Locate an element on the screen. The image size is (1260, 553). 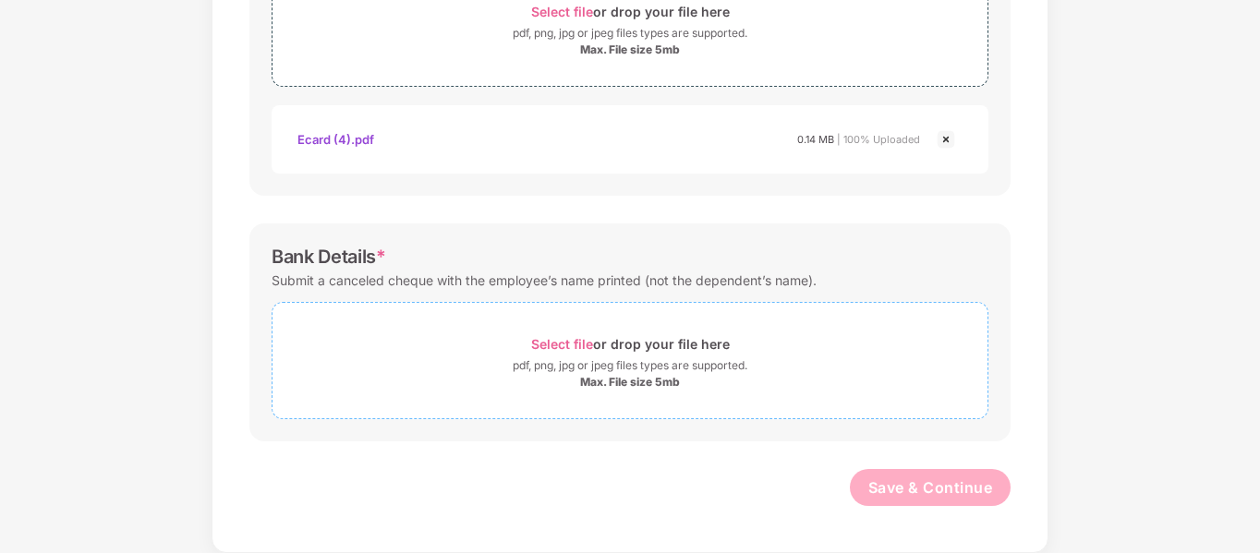
div: Bank Details is located at coordinates (329, 257).